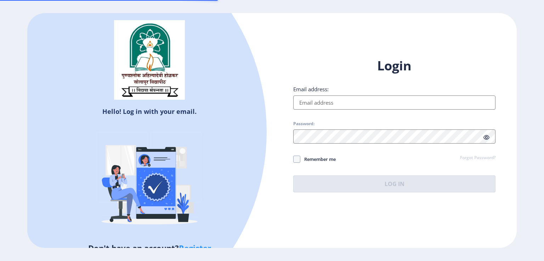 This screenshot has width=544, height=261. What do you see at coordinates (149, 181) in the screenshot?
I see `img: Verified-rafiki.svg` at bounding box center [149, 181].